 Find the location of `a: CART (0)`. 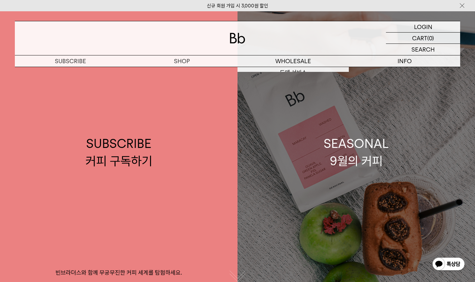

a: CART (0) is located at coordinates (423, 38).